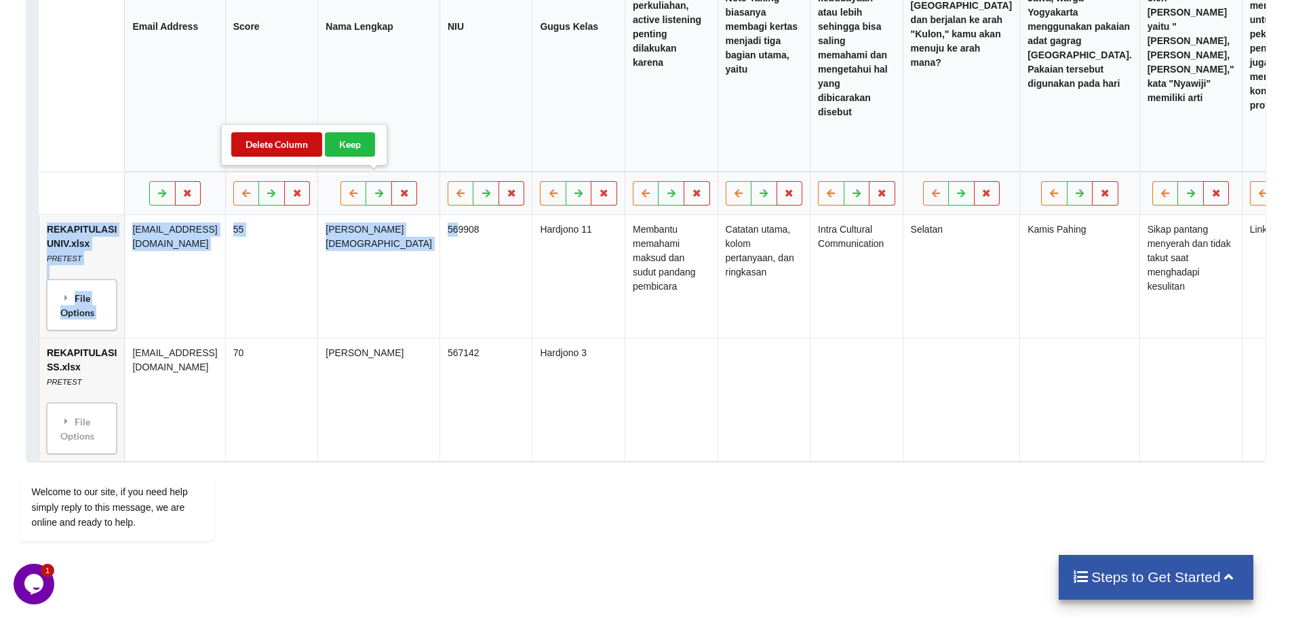  I want to click on td: Kamis Pahing, so click(1080, 276).